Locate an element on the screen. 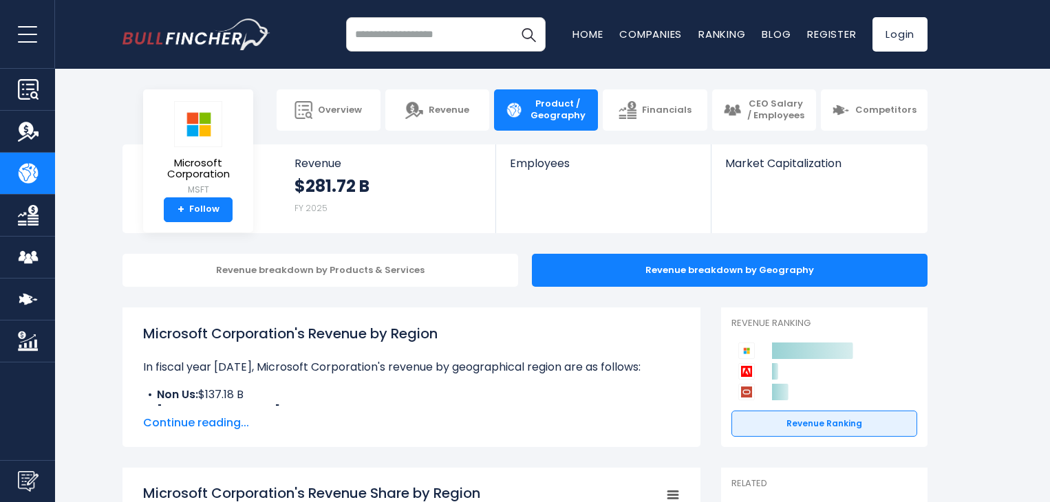 The image size is (1050, 502). a: Revenue is located at coordinates (437, 110).